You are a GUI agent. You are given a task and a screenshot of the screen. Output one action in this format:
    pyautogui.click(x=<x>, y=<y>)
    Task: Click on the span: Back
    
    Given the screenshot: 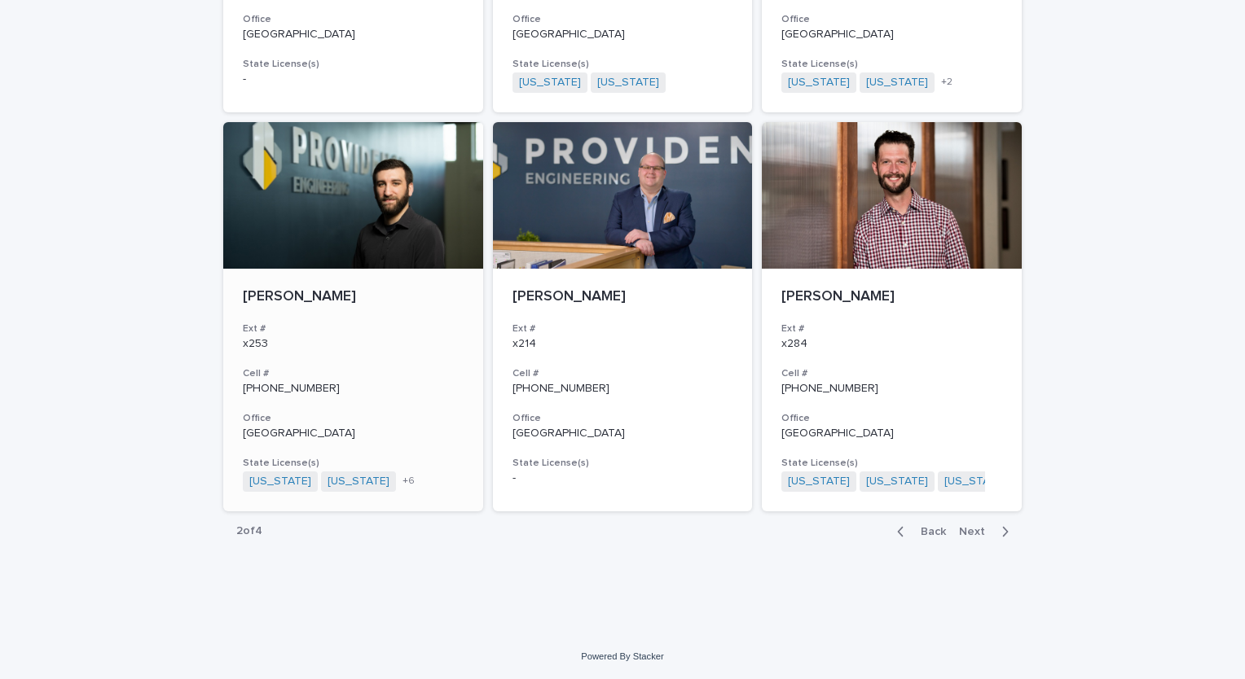 What is the action you would take?
    pyautogui.click(x=928, y=532)
    